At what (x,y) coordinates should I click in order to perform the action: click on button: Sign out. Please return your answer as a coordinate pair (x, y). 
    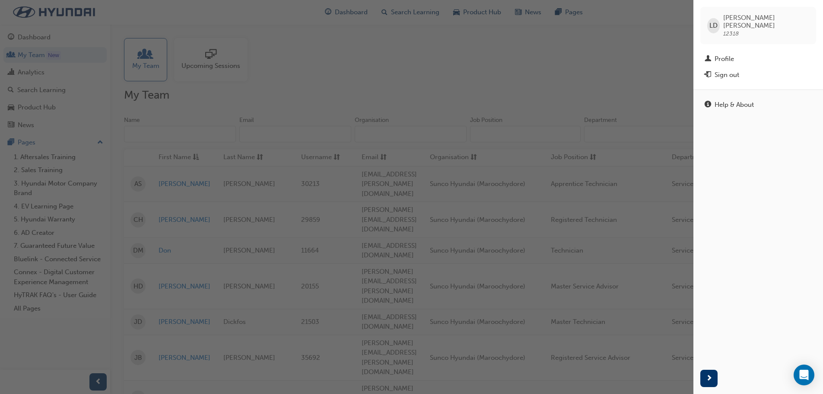
    Looking at the image, I should click on (759, 75).